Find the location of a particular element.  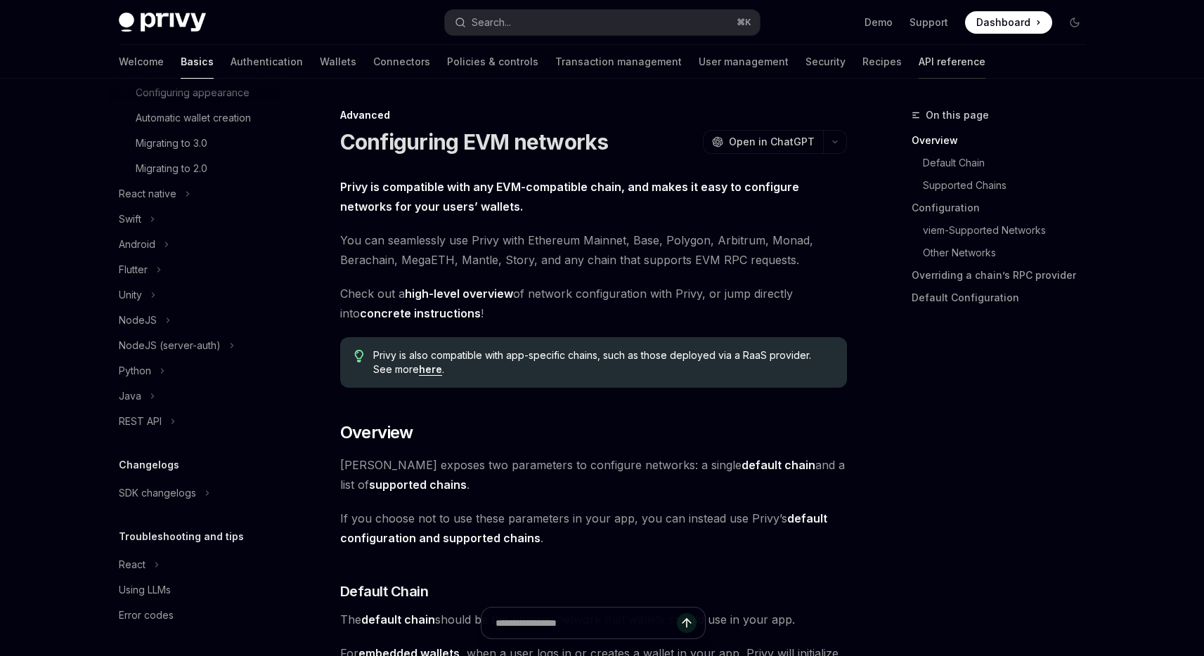

span: You can seamlessly use Privy with Ethereum Mainnet, Base, Polygon, Arbitrum, Monad, Berachain, Me... is located at coordinates (593, 250).